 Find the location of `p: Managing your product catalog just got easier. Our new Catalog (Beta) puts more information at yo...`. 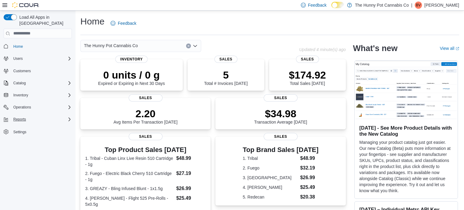

p: Managing your product catalog just got easier. Our new Catalog (Beta) puts more information at yo... is located at coordinates (406, 166).